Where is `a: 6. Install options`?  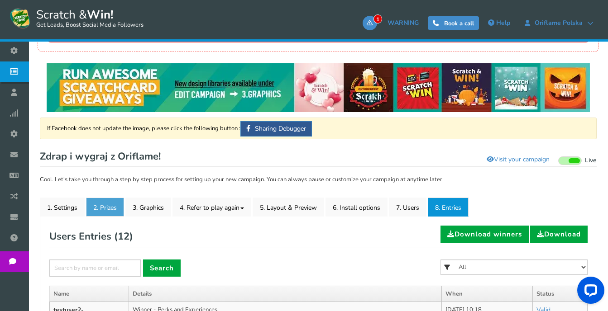
a: 6. Install options is located at coordinates (356, 207).